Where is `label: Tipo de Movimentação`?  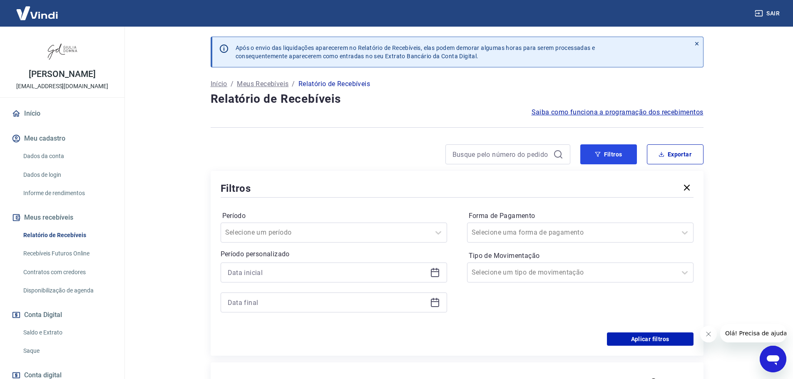 label: Tipo de Movimentação is located at coordinates (580, 256).